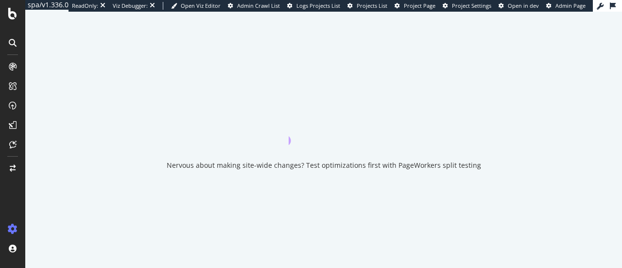 This screenshot has width=622, height=268. What do you see at coordinates (518, 6) in the screenshot?
I see `a: Open in dev` at bounding box center [518, 6].